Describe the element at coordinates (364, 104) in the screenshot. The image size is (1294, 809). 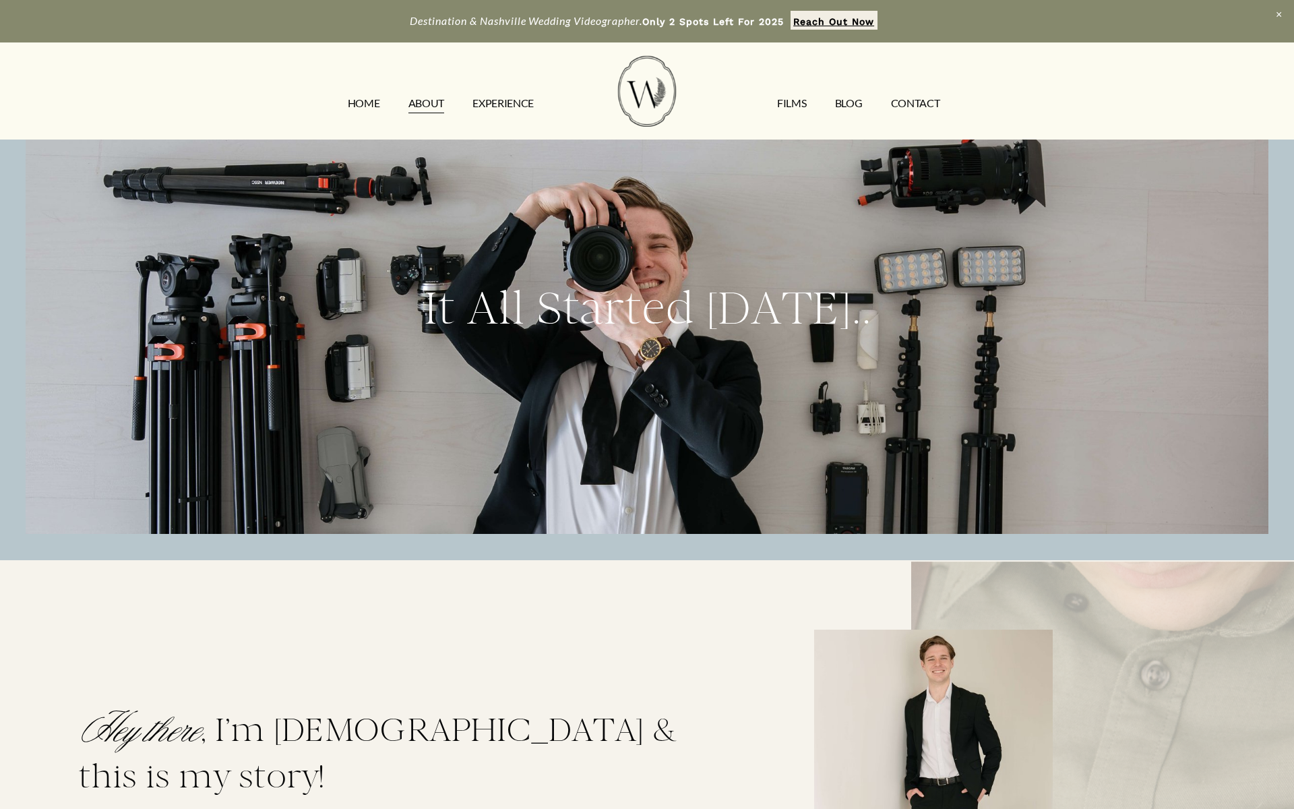
I see `a: HOME` at that location.